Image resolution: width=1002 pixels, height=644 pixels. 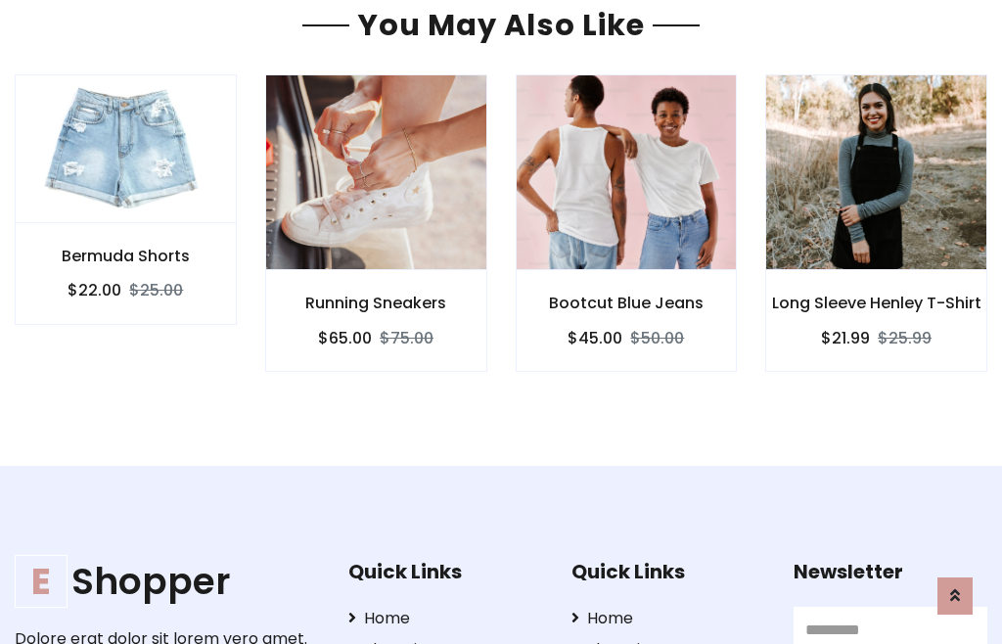 I want to click on del: $25.99, so click(x=904, y=338).